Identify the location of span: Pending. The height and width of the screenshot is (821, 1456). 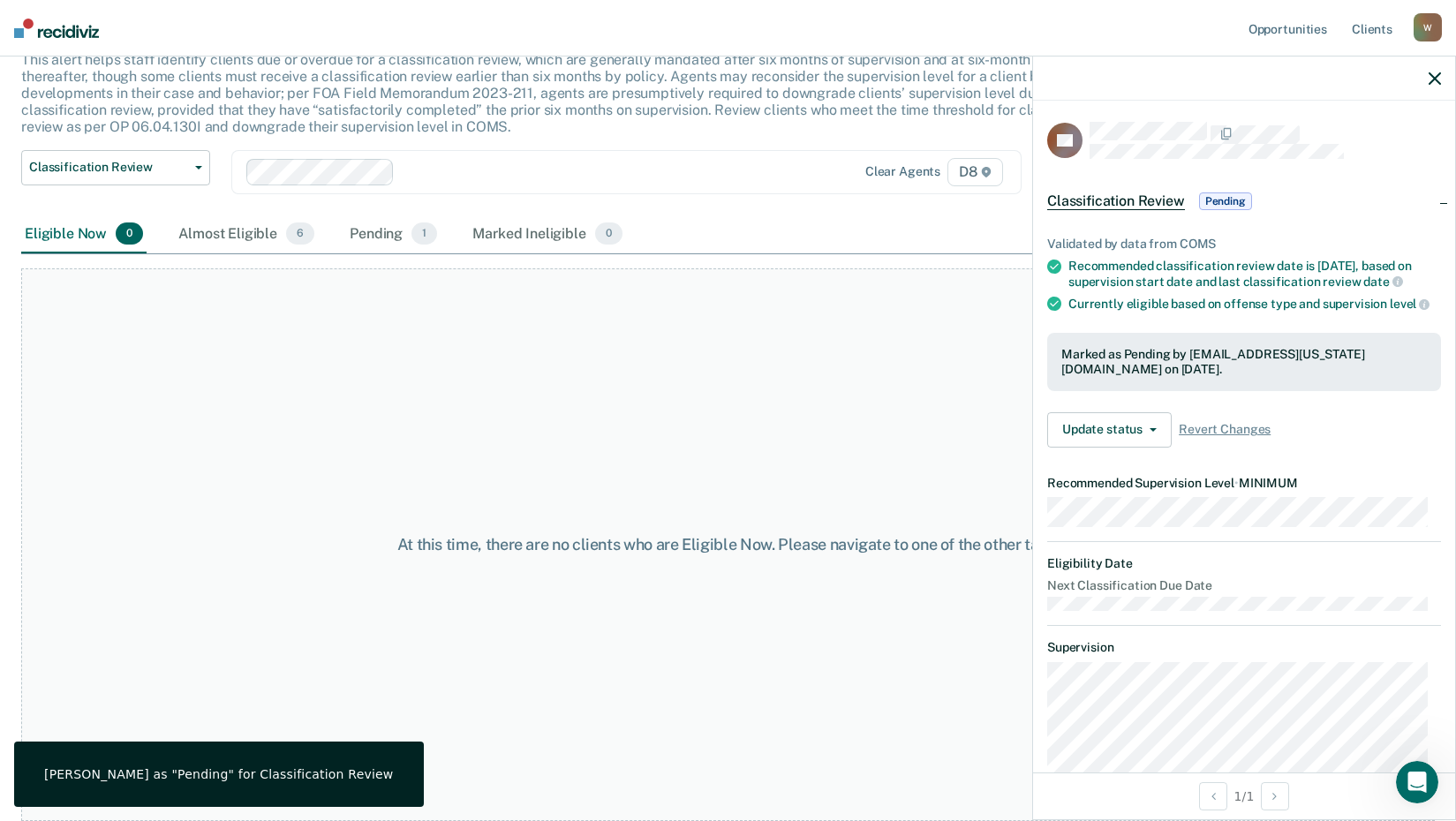
(1226, 201).